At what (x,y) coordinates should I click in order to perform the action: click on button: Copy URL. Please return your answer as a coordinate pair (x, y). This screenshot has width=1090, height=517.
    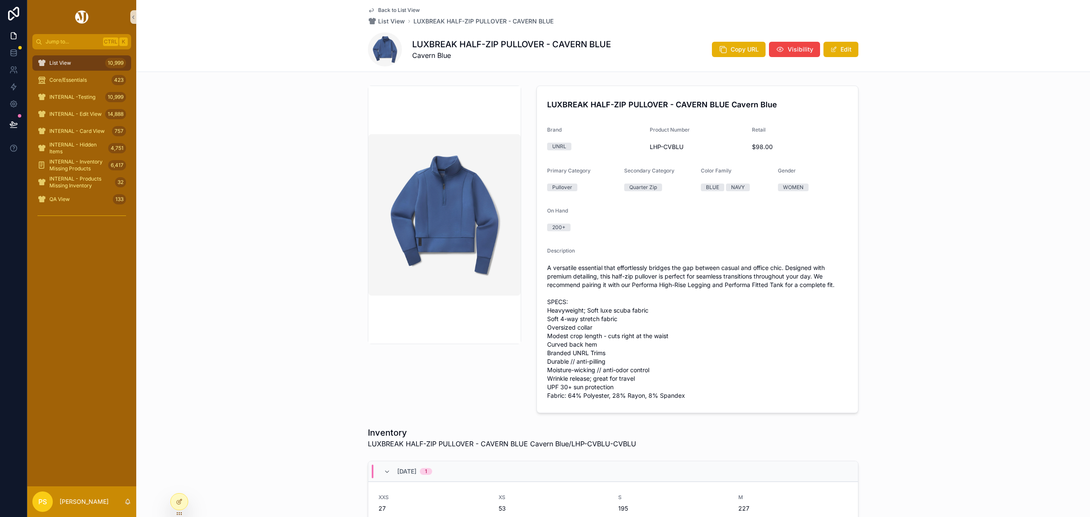
    Looking at the image, I should click on (739, 49).